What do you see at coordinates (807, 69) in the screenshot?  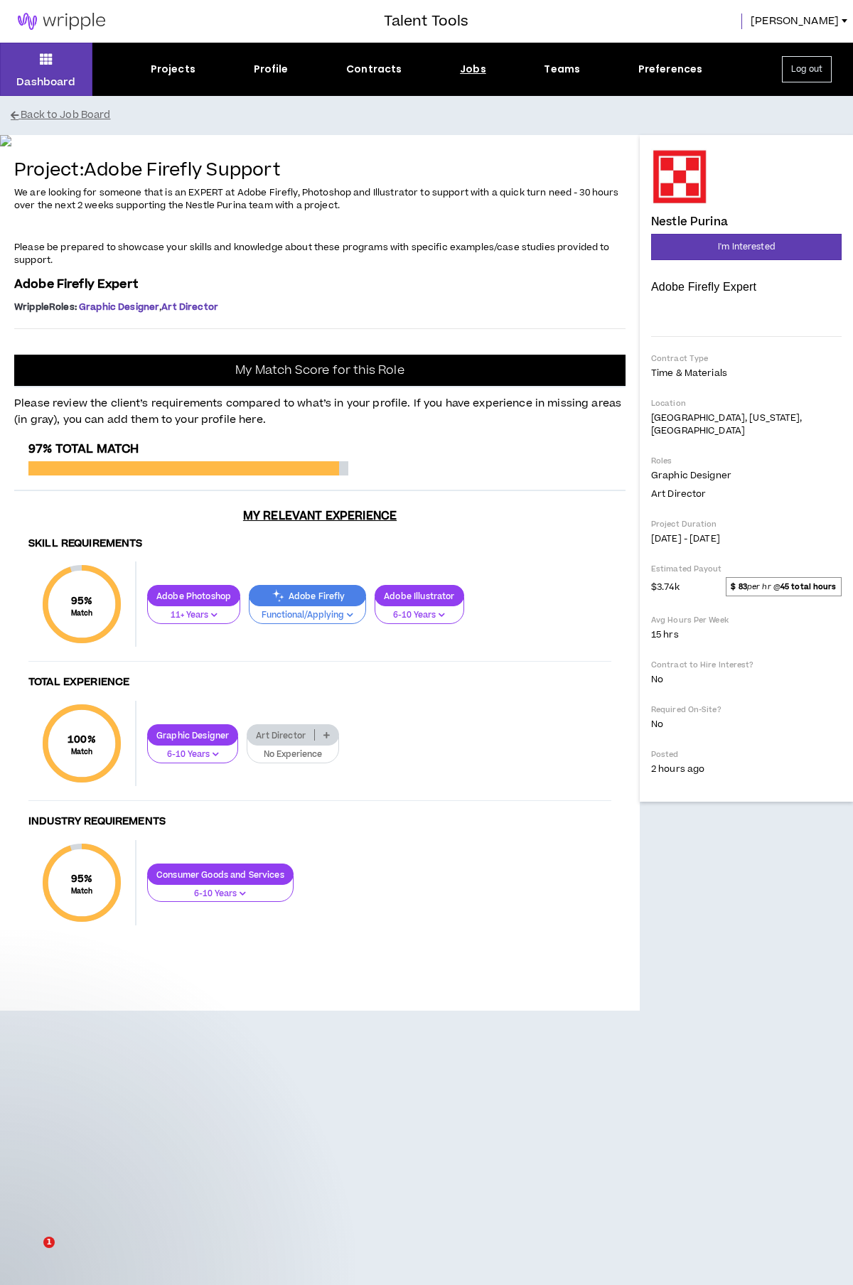 I see `button: Log out` at bounding box center [807, 69].